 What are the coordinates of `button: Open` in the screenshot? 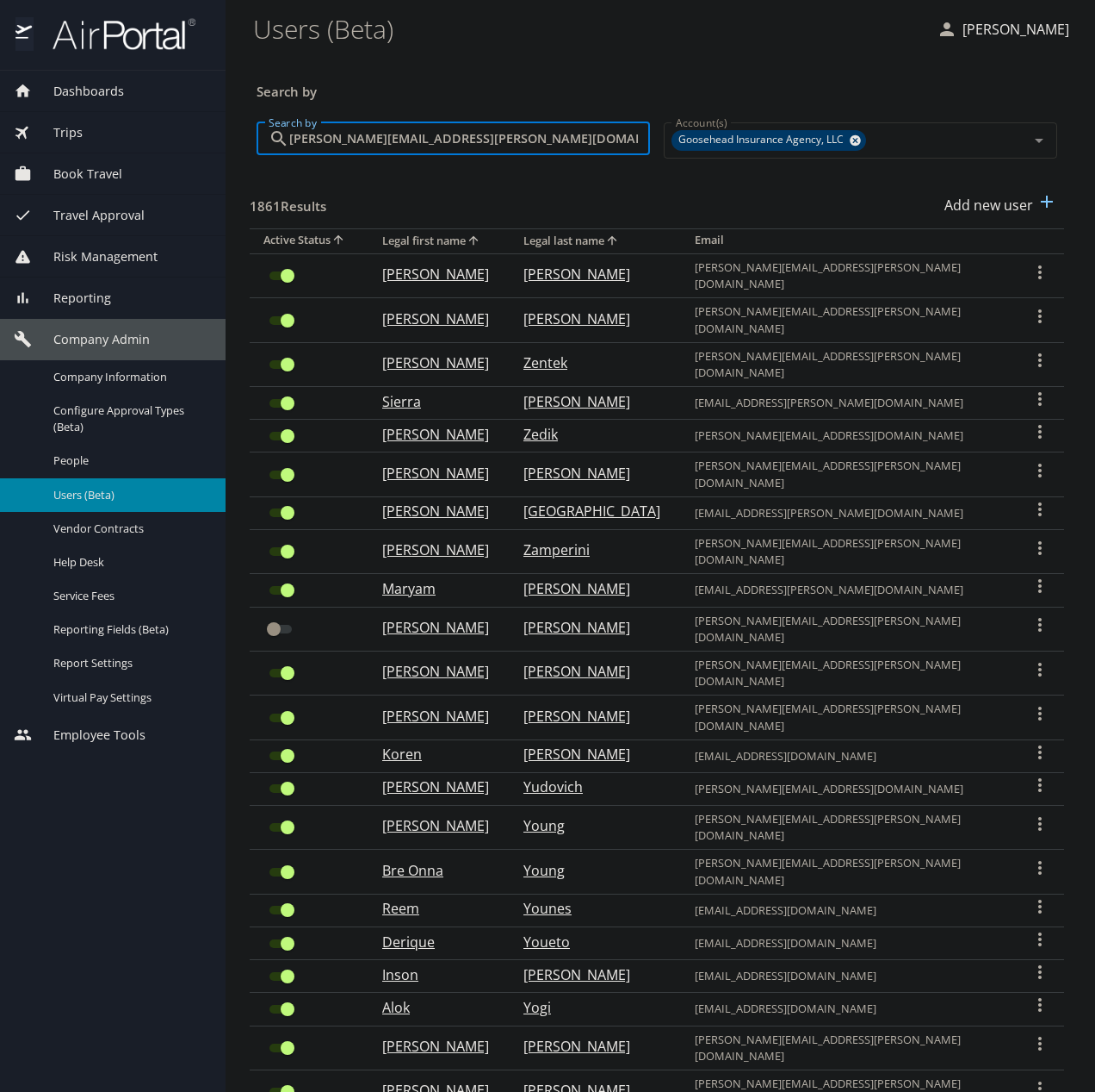 It's located at (1039, 140).